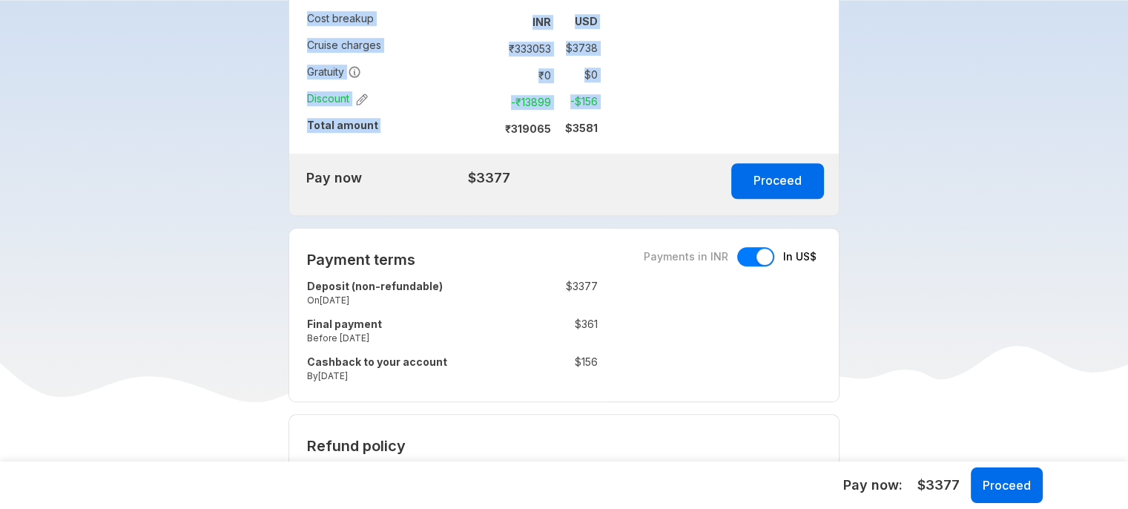  I want to click on td: ₹ 0, so click(526, 75).